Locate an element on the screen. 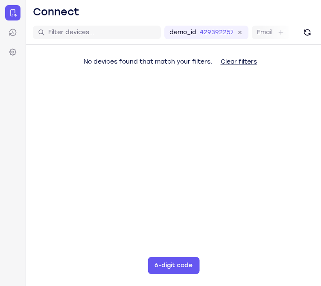  button: 6-digit code is located at coordinates (173, 266).